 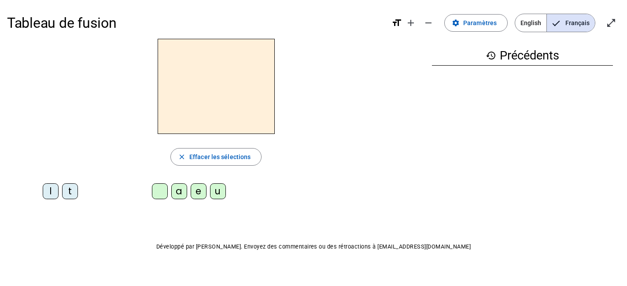 I want to click on span: Français, so click(x=570, y=23).